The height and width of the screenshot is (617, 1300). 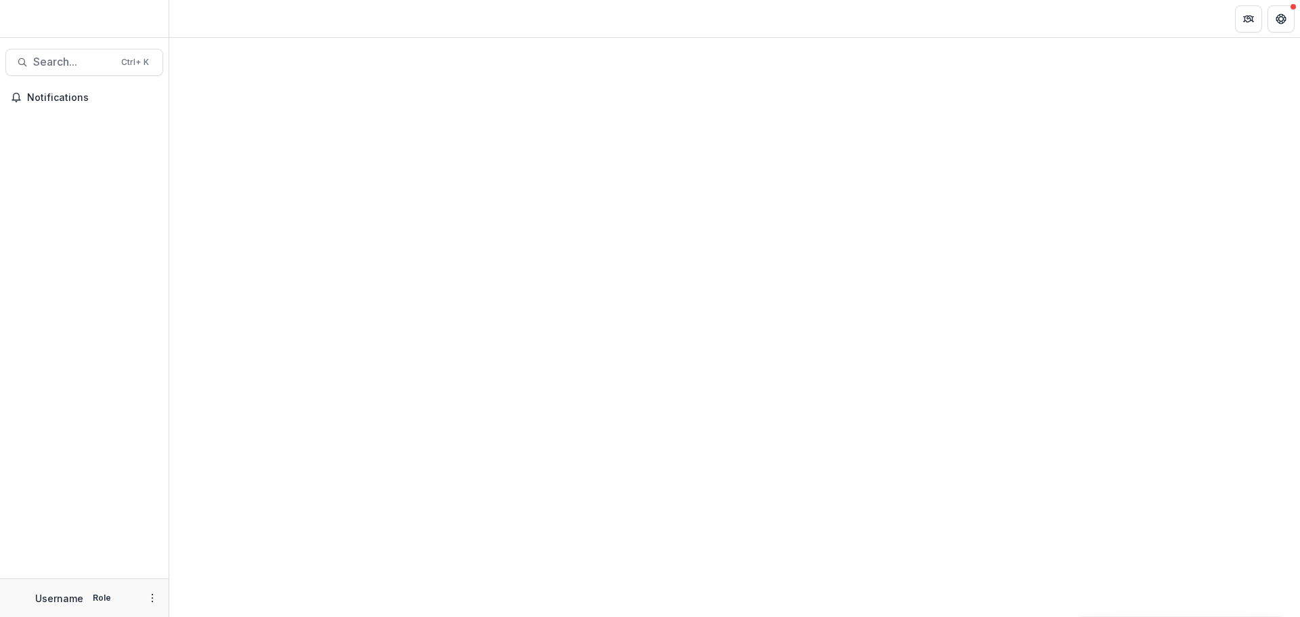 What do you see at coordinates (1281, 19) in the screenshot?
I see `button: Get Help` at bounding box center [1281, 19].